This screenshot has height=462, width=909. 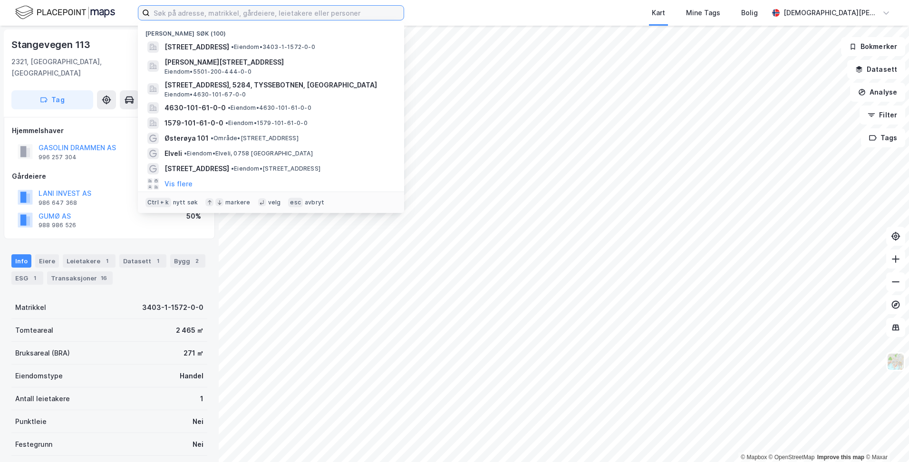 What do you see at coordinates (109, 176) in the screenshot?
I see `div: Gårdeiere` at bounding box center [109, 176].